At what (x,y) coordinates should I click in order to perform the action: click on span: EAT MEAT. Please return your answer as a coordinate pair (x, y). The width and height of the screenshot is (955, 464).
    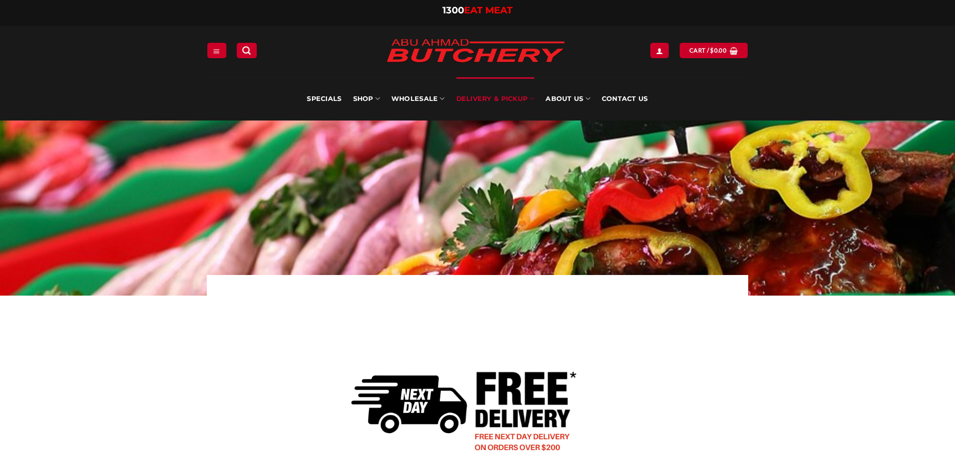
    Looking at the image, I should click on (488, 10).